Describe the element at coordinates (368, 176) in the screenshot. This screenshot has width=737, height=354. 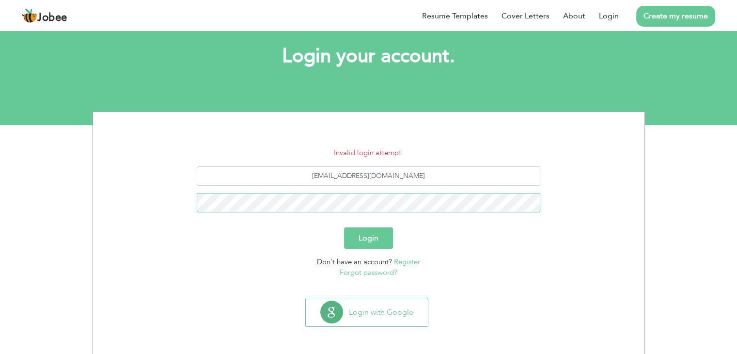
I see `input: Email` at that location.